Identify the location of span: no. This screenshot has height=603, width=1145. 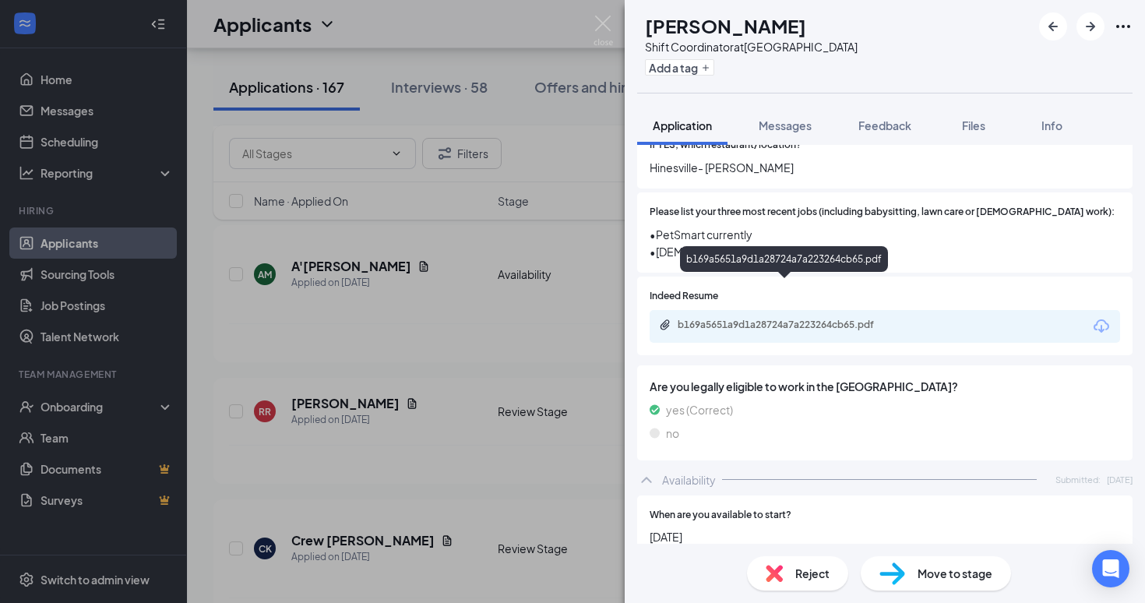
(672, 433).